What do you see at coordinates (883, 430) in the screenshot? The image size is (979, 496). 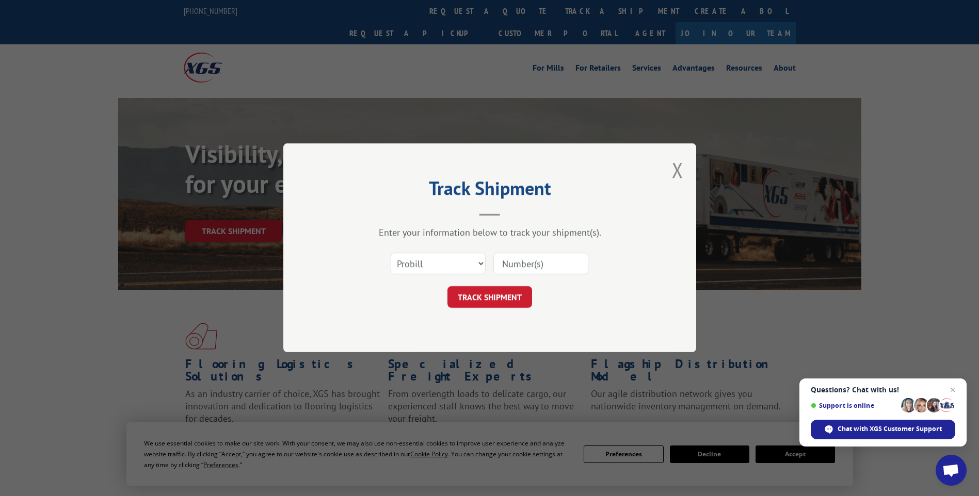 I see `div: Chat with XGS Customer Support` at bounding box center [883, 430].